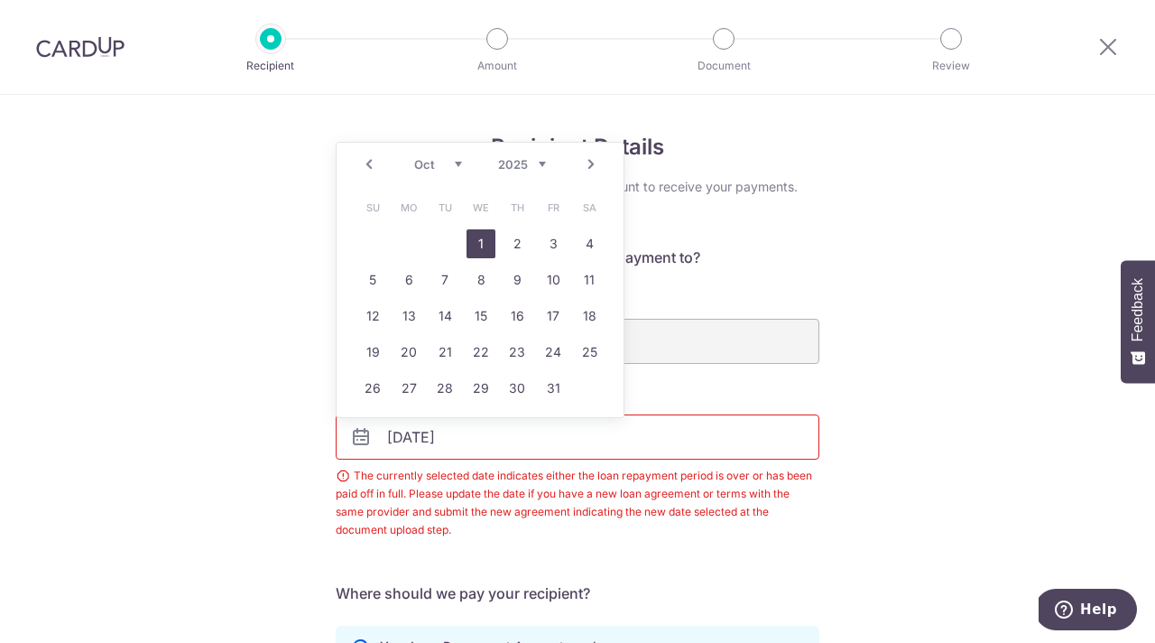 This screenshot has width=1155, height=643. I want to click on a: 1, so click(481, 244).